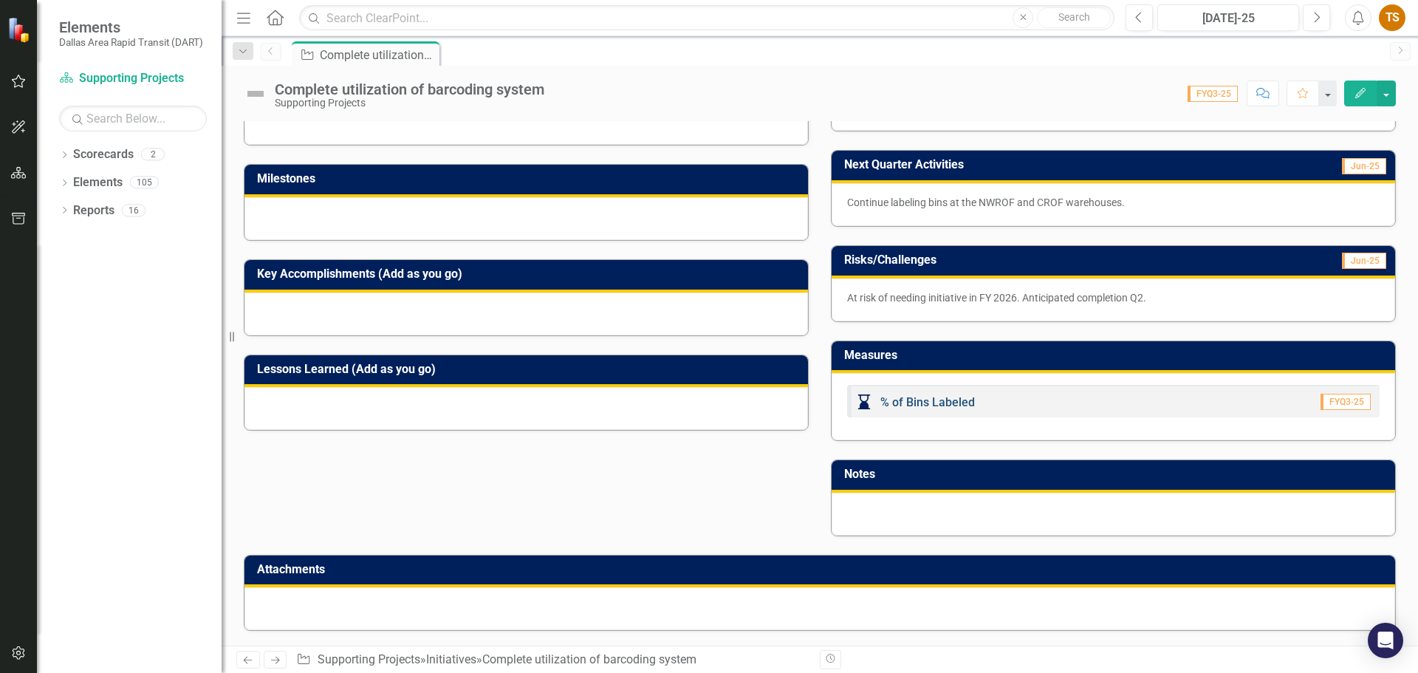 The width and height of the screenshot is (1418, 673). I want to click on button: Search, so click(1074, 18).